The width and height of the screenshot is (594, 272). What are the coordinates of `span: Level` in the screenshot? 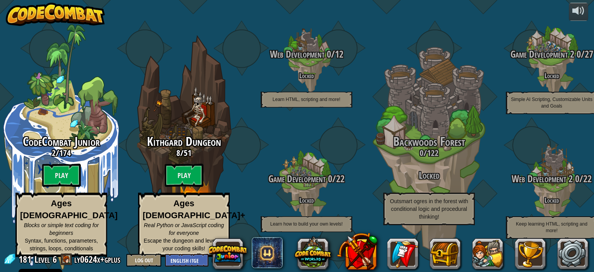 It's located at (42, 259).